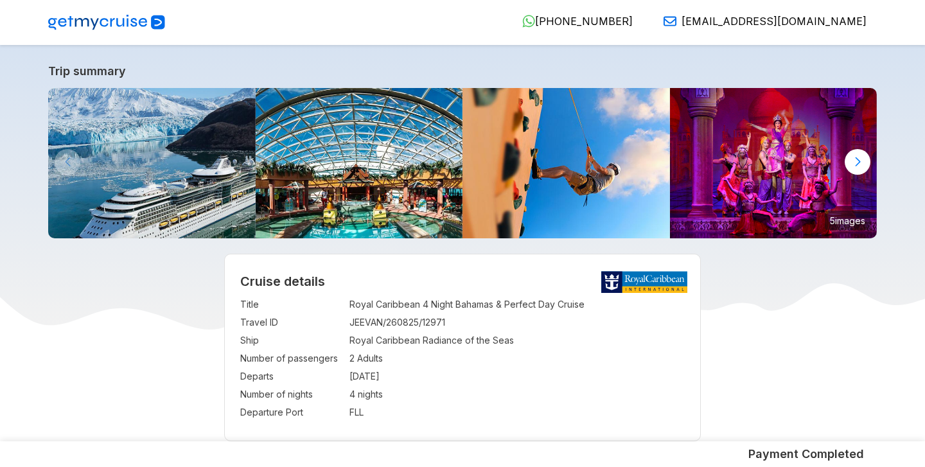  What do you see at coordinates (463, 71) in the screenshot?
I see `a: Trip summary` at bounding box center [463, 71].